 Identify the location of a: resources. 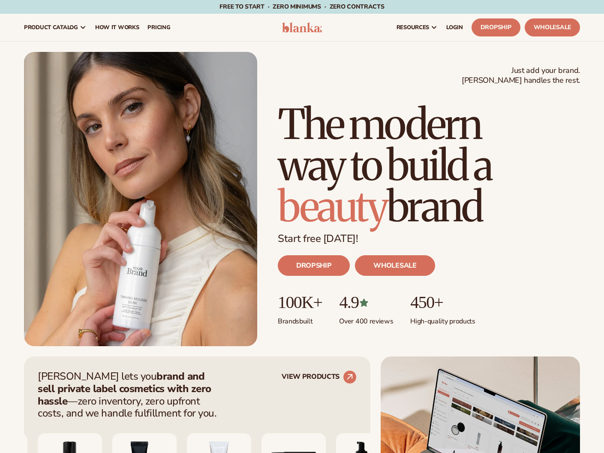
(417, 27).